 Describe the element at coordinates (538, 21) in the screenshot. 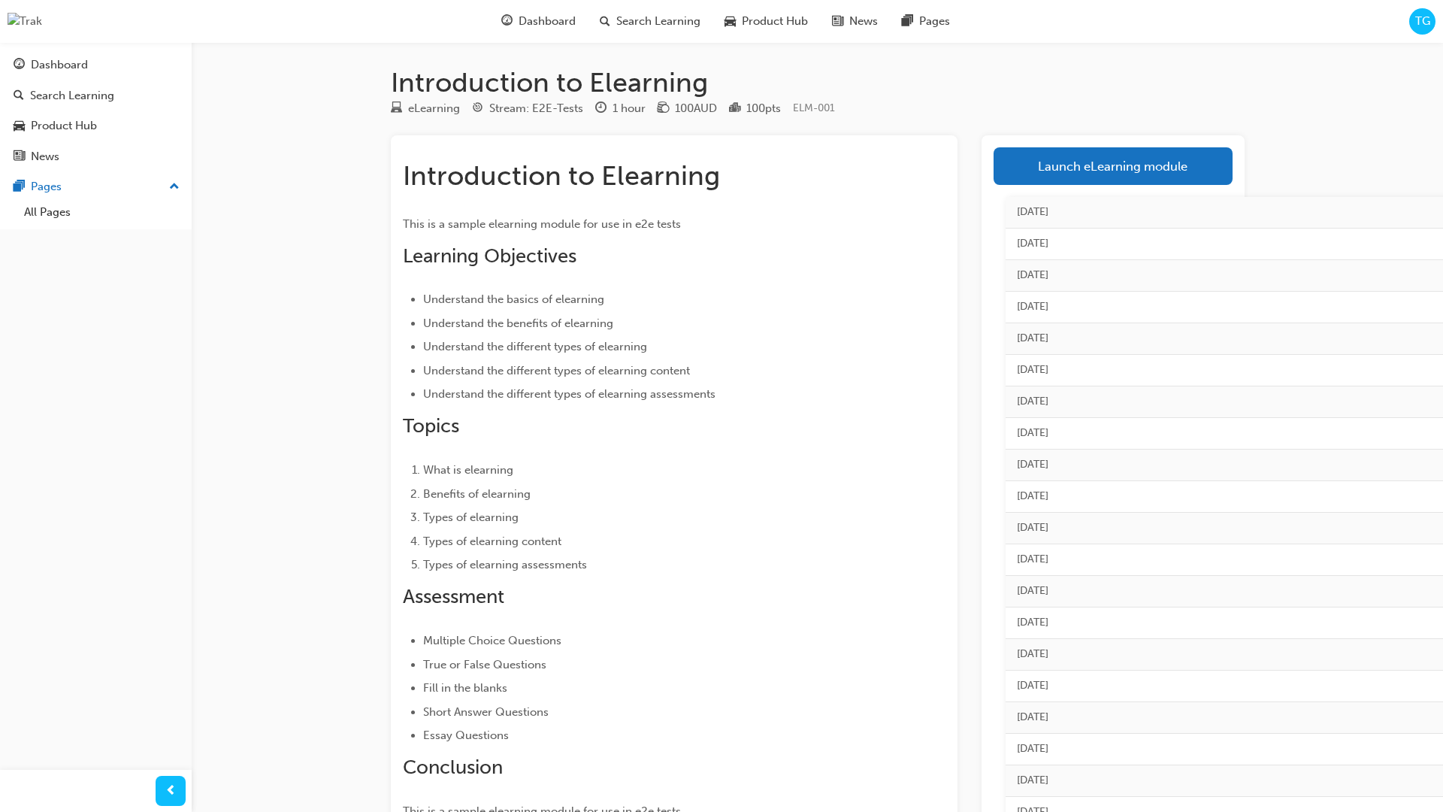

I see `a: guage-iconDashboard` at that location.